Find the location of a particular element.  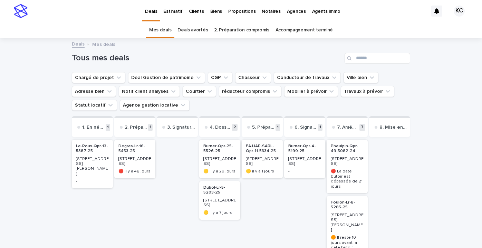

button: Adresse bien is located at coordinates (94, 92).